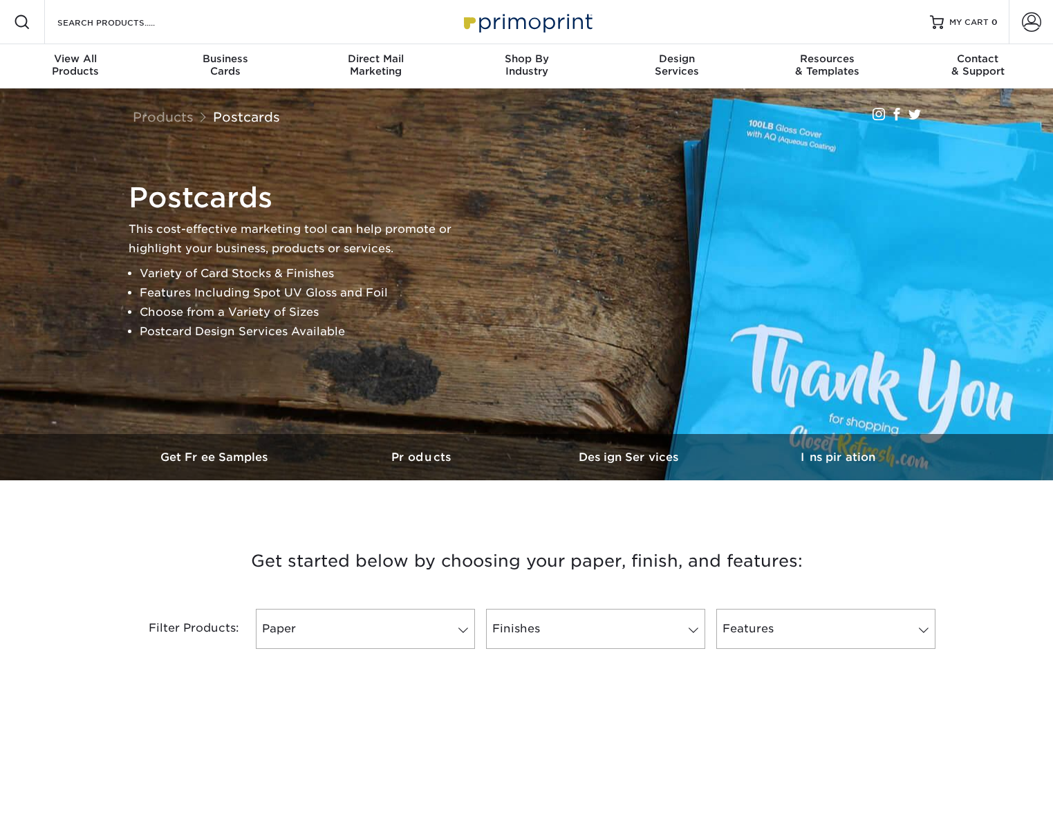  I want to click on h1: Postcards, so click(301, 198).